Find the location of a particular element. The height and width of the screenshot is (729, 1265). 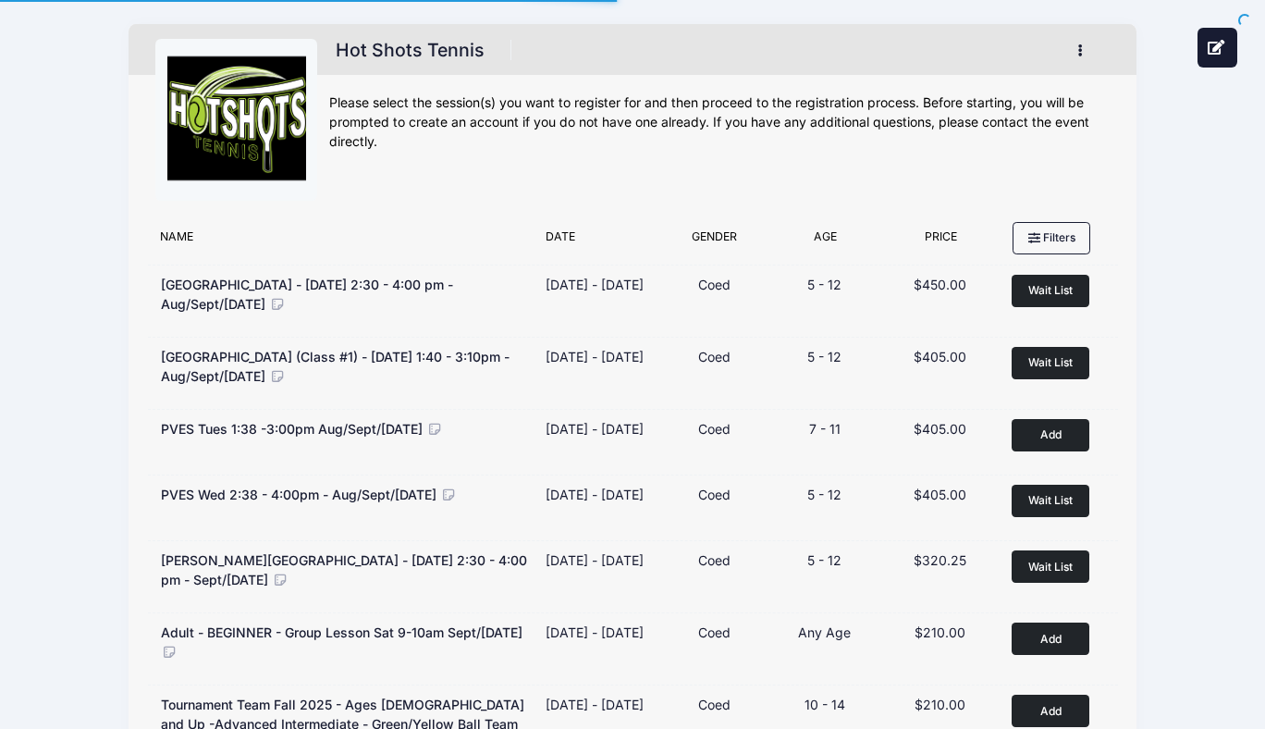

span: $320.25 is located at coordinates (940, 560).